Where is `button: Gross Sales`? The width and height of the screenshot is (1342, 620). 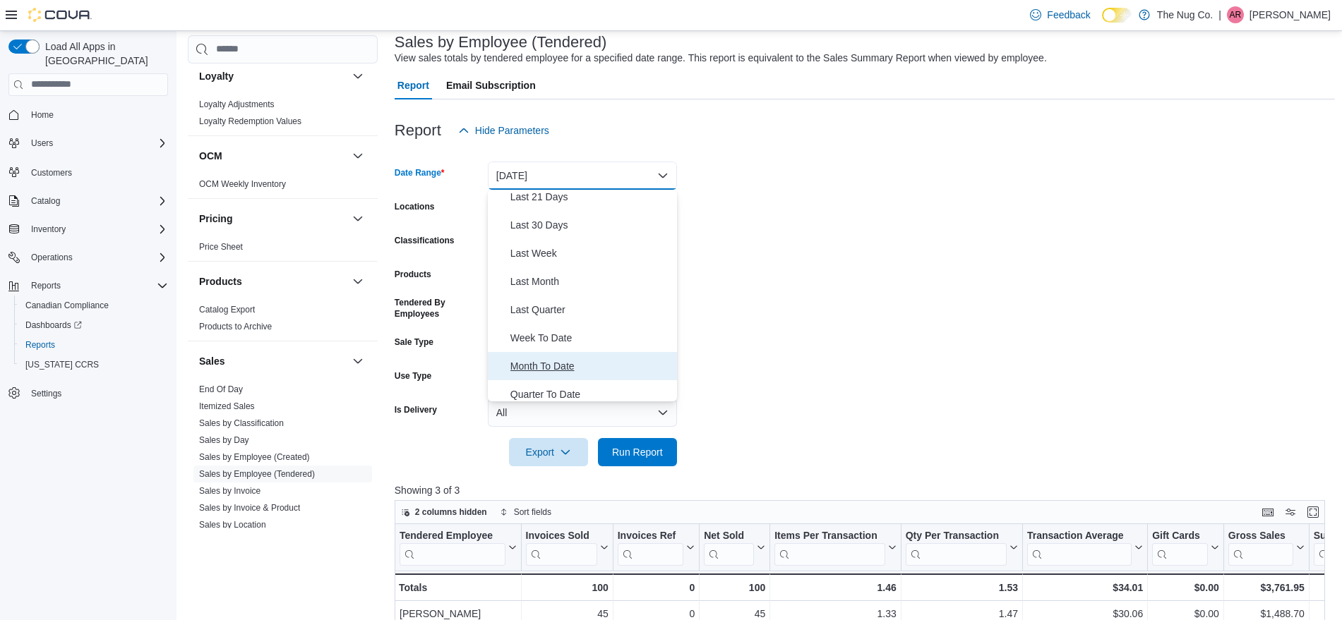
button: Gross Sales is located at coordinates (1266, 548).